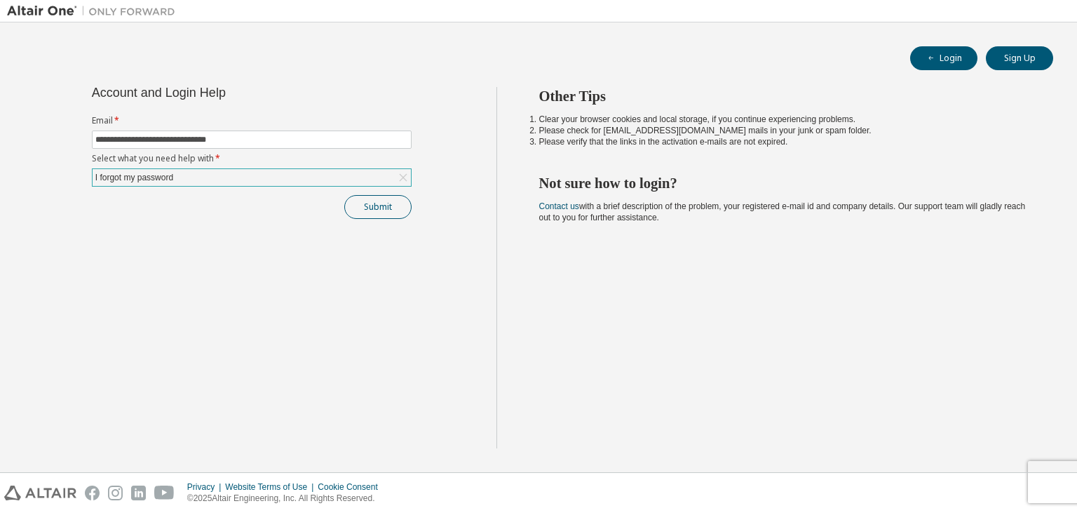 Image resolution: width=1077 pixels, height=513 pixels. I want to click on img: Altair One, so click(95, 11).